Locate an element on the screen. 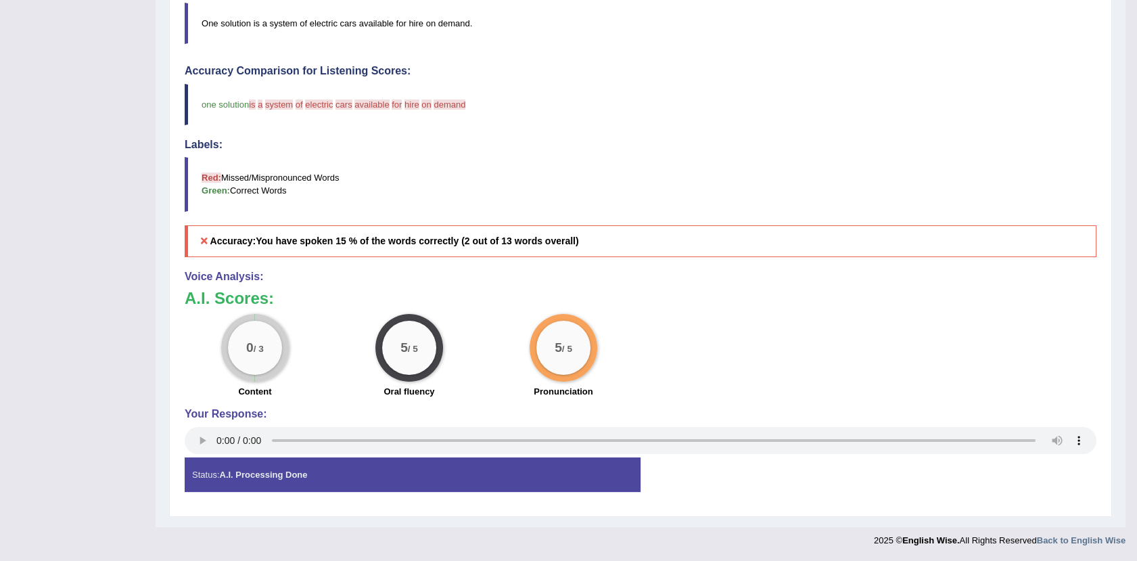  h4: Your Response: is located at coordinates (641, 414).